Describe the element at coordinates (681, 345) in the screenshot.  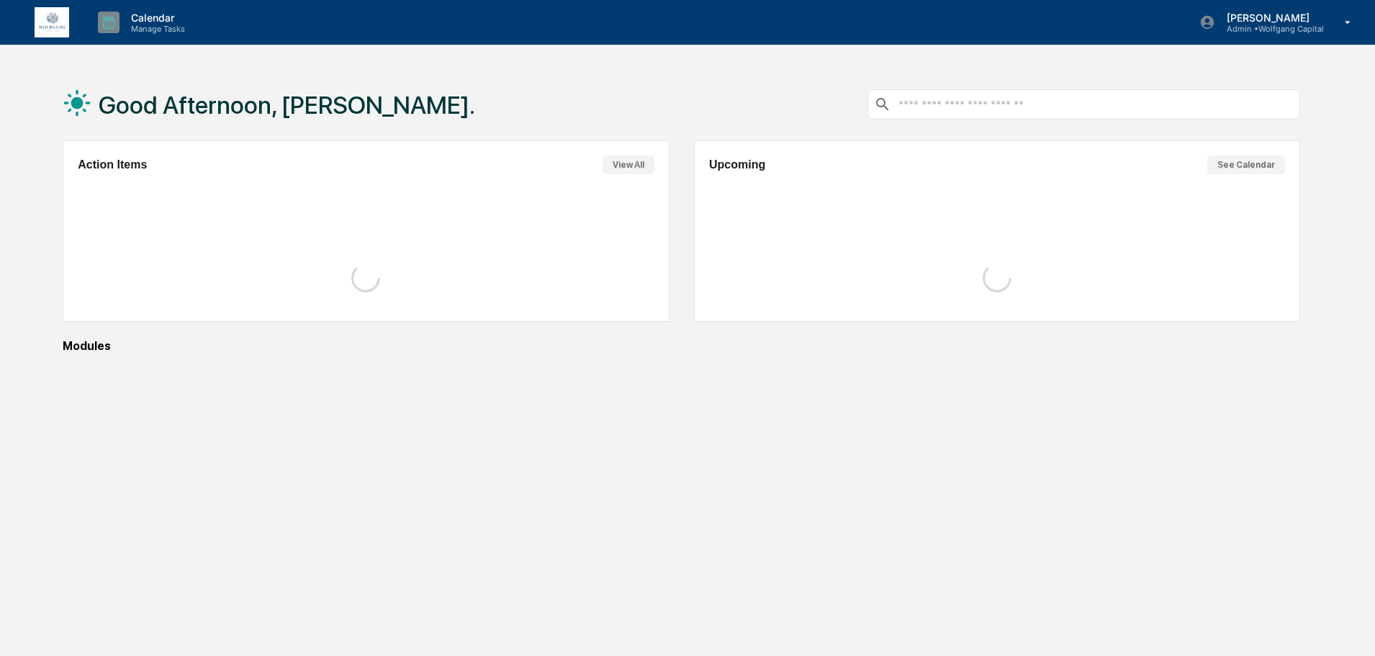
I see `div: Modules` at that location.